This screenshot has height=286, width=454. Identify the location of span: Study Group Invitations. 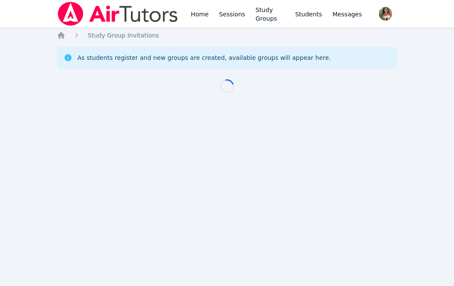
(123, 35).